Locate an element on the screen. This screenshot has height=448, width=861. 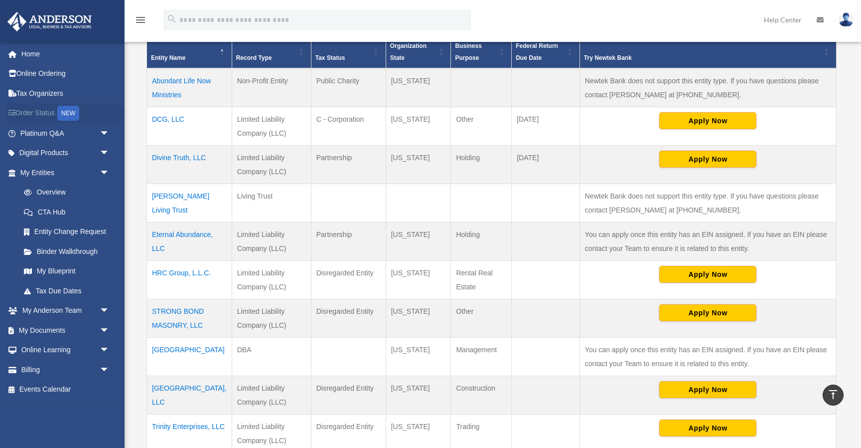
span: Federal Return Due Date is located at coordinates (537, 52).